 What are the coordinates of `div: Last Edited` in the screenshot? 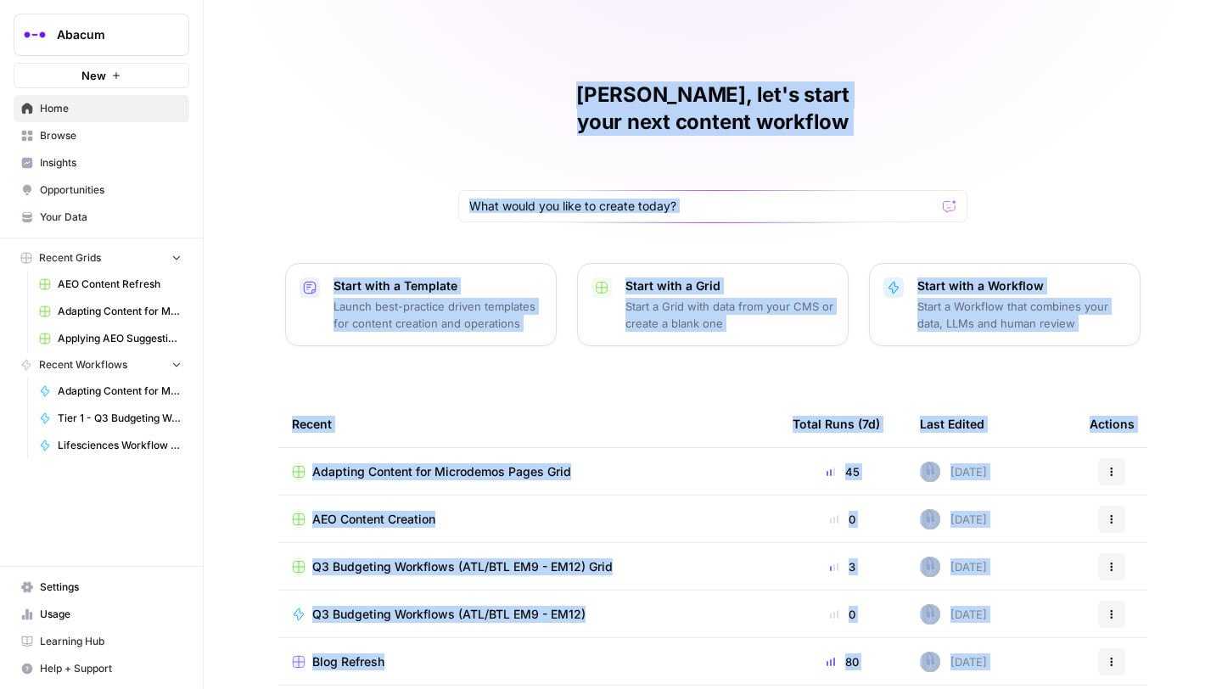 It's located at (952, 423).